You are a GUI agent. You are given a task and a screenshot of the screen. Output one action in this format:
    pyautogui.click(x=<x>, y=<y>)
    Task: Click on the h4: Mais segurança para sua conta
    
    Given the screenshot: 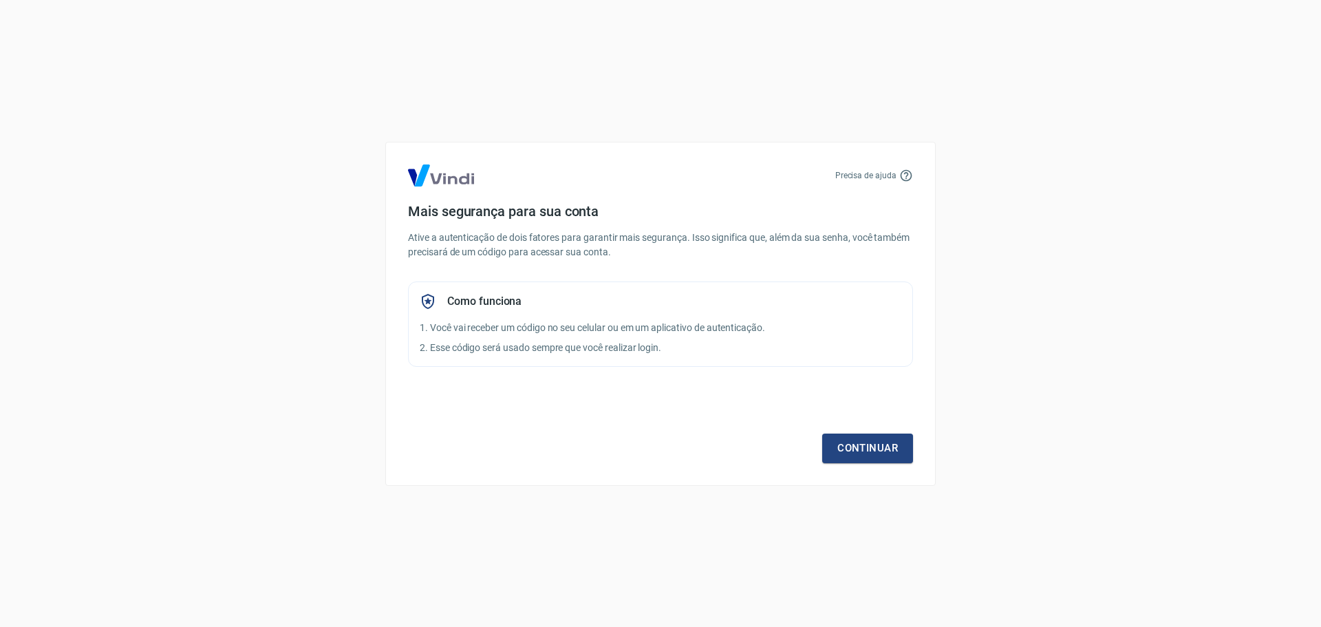 What is the action you would take?
    pyautogui.click(x=661, y=211)
    